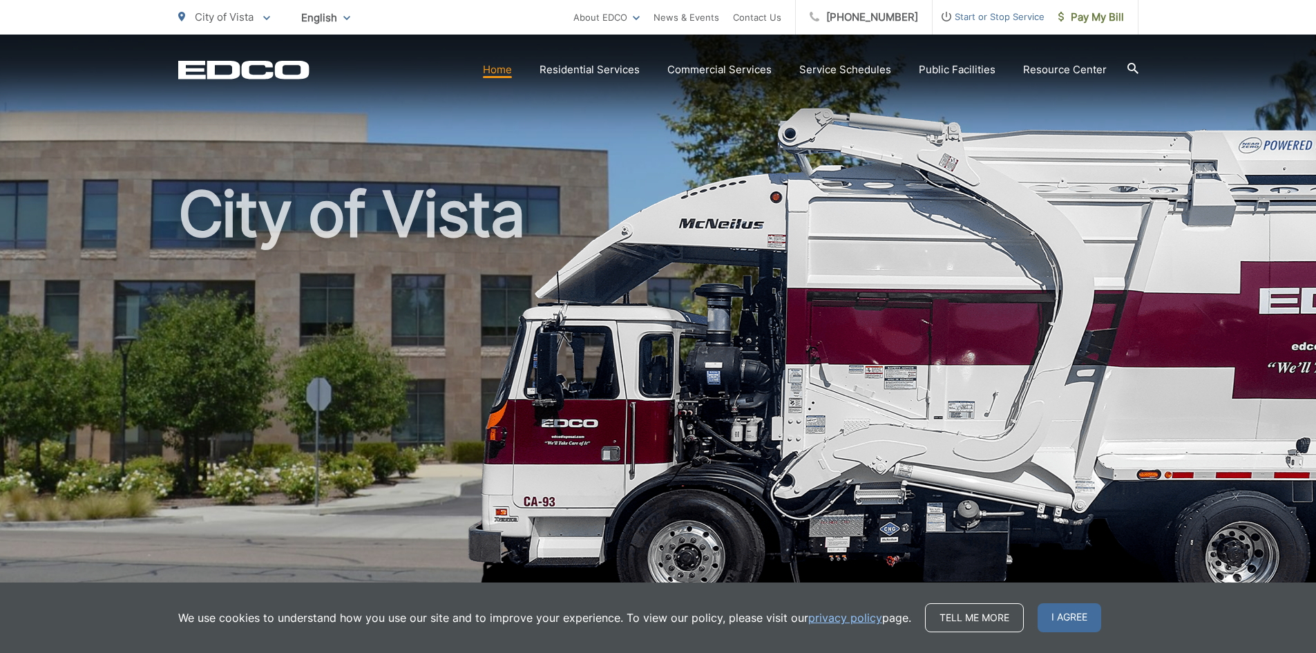 Image resolution: width=1316 pixels, height=653 pixels. I want to click on a: Home, so click(497, 70).